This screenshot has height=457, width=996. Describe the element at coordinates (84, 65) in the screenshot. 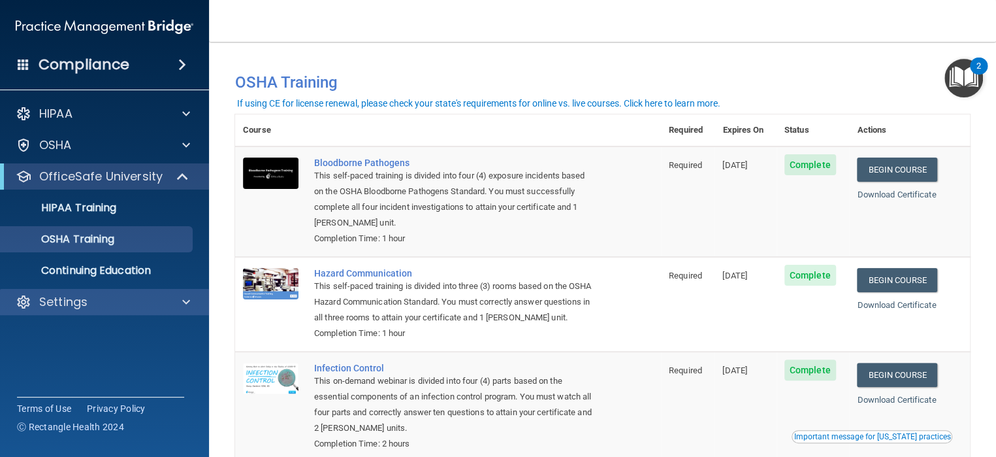

I see `h4: Compliance` at that location.